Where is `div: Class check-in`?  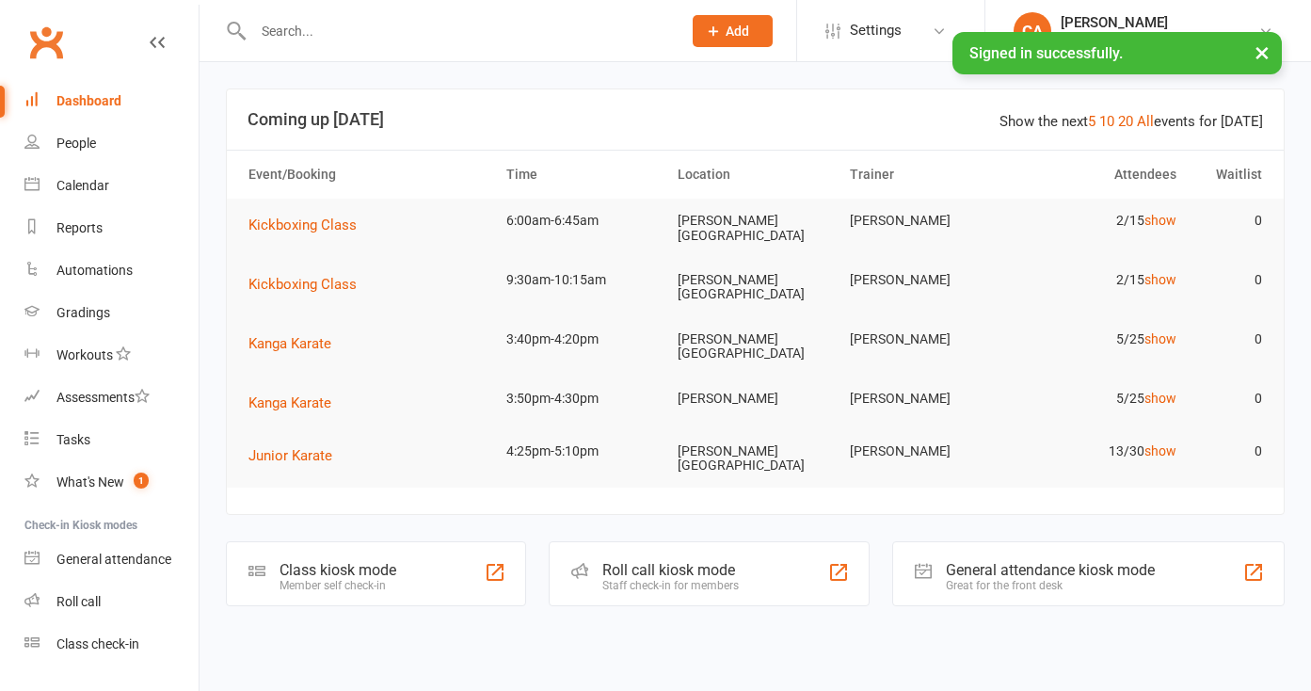
div: Class check-in is located at coordinates (98, 644).